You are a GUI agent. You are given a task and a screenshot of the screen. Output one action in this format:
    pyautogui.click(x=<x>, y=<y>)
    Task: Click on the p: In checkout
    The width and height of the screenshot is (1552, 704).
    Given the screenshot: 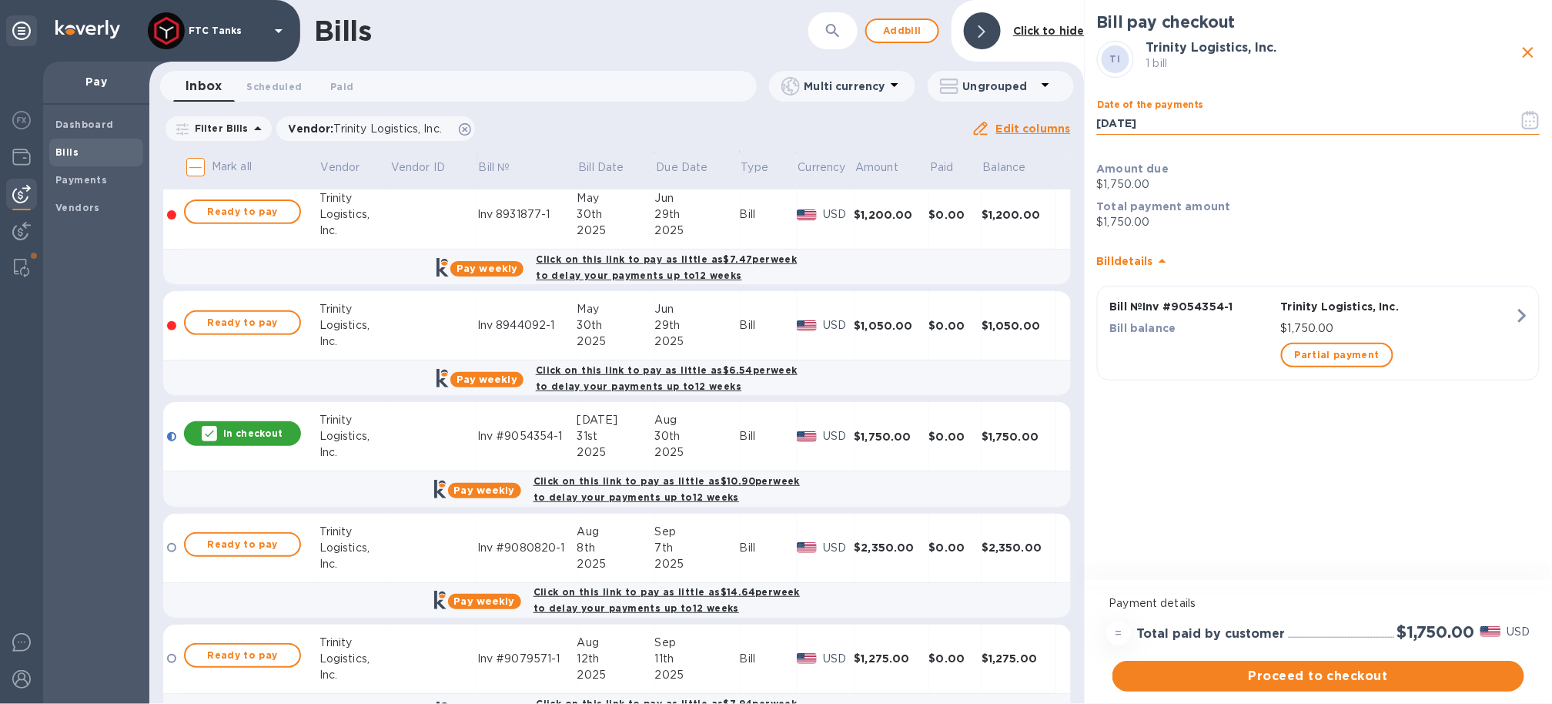 What is the action you would take?
    pyautogui.click(x=253, y=433)
    